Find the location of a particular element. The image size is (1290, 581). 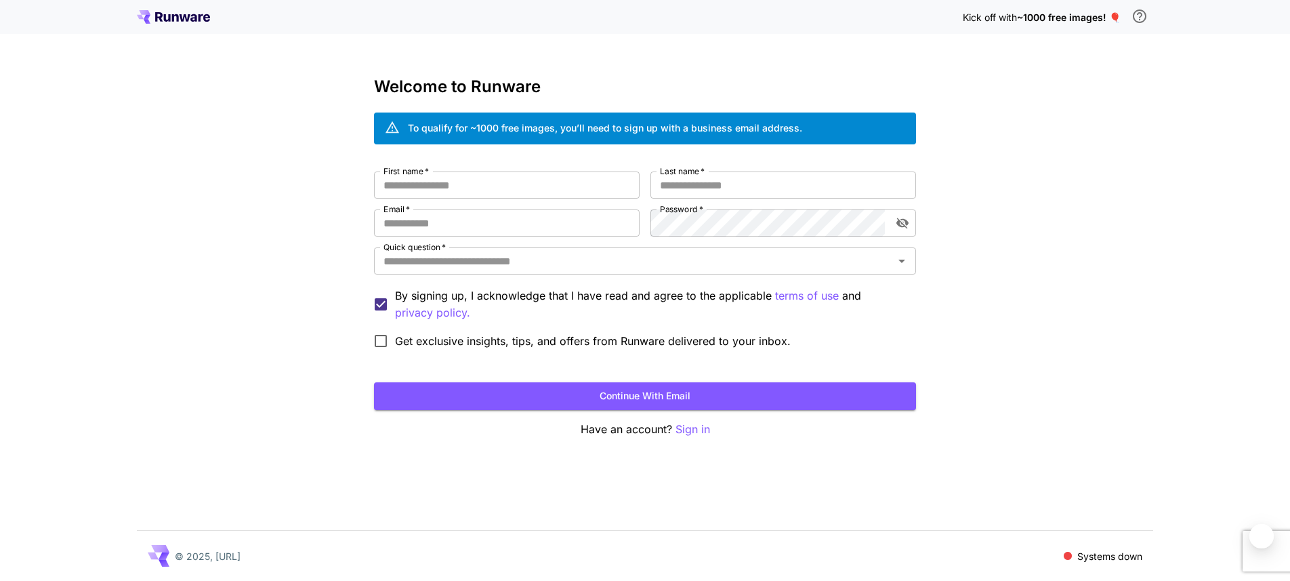

label: Email is located at coordinates (396, 209).